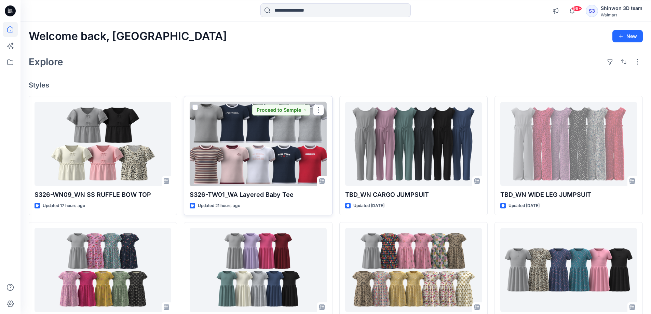 This screenshot has width=651, height=314. Describe the element at coordinates (627, 36) in the screenshot. I see `button: New` at that location.